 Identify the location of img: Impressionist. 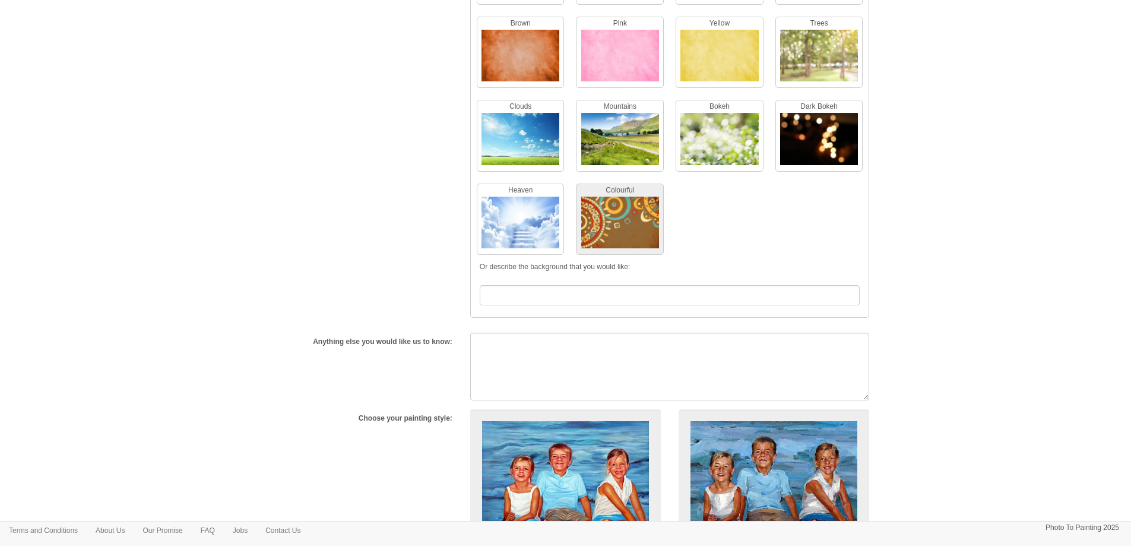
(773, 483).